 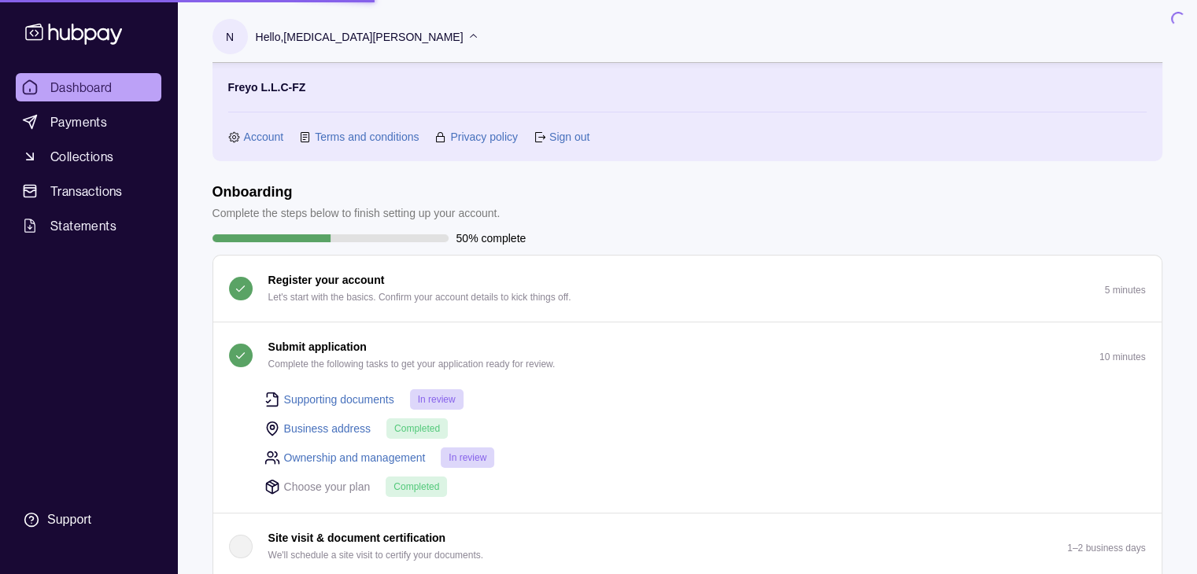 What do you see at coordinates (1105, 548) in the screenshot?
I see `p: 1–2 business days` at bounding box center [1105, 548].